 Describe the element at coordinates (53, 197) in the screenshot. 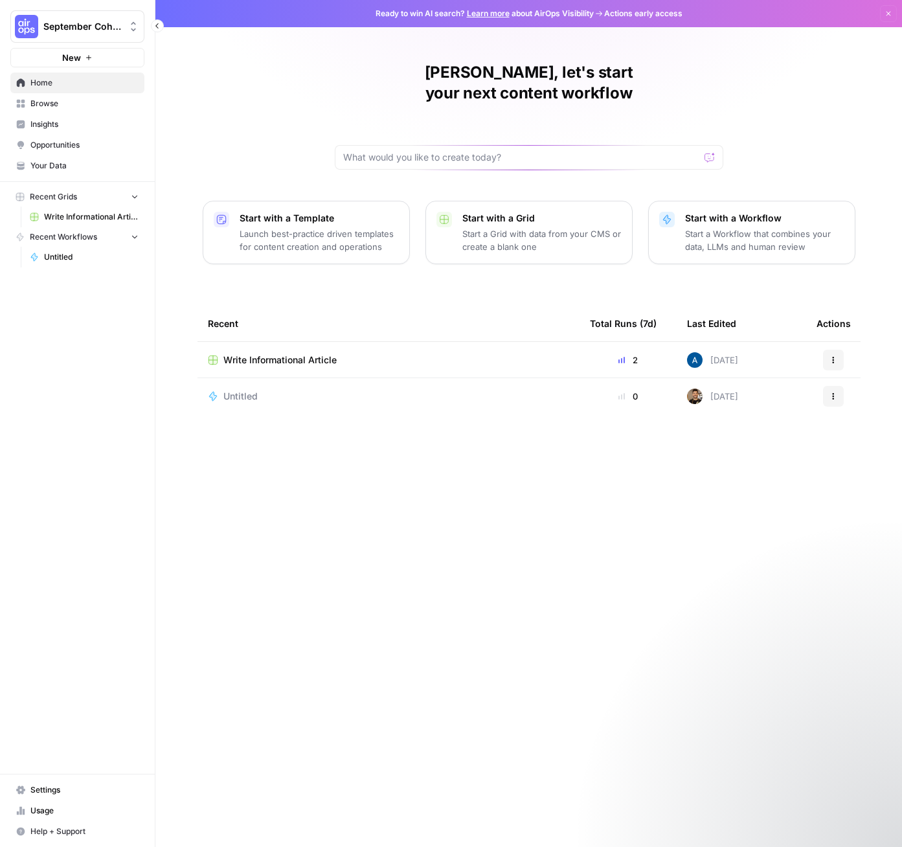

I see `span: Recent Grids` at that location.